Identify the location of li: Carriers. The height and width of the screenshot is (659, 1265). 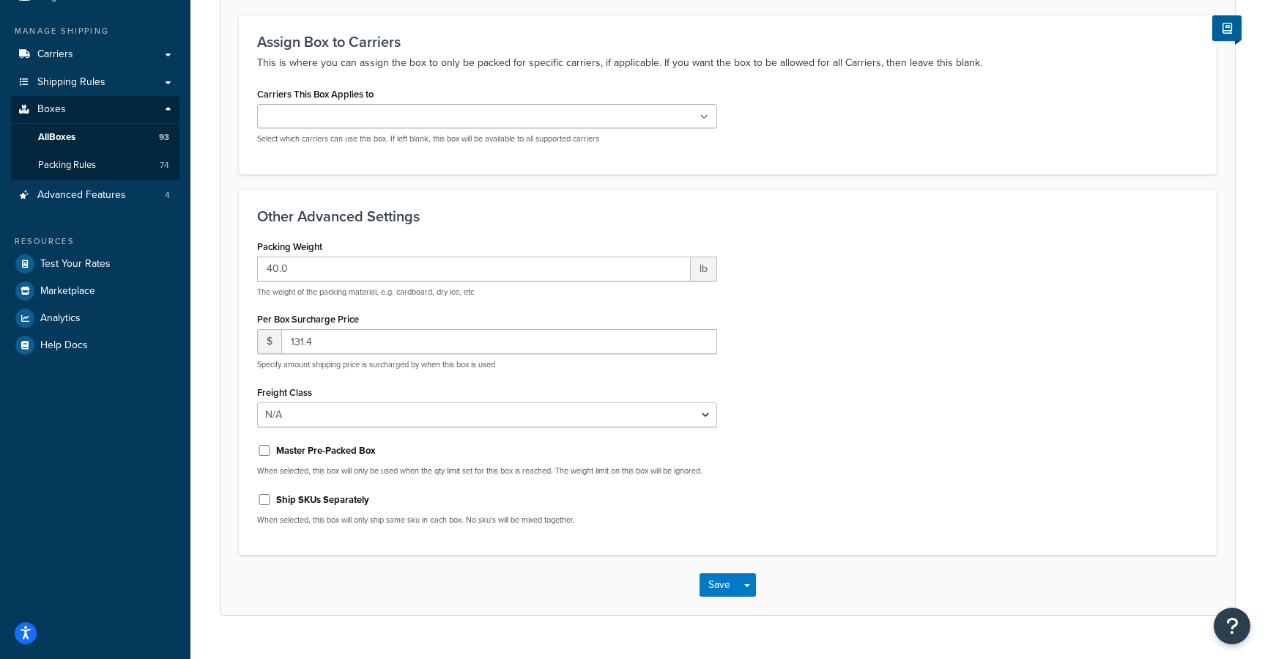
(95, 54).